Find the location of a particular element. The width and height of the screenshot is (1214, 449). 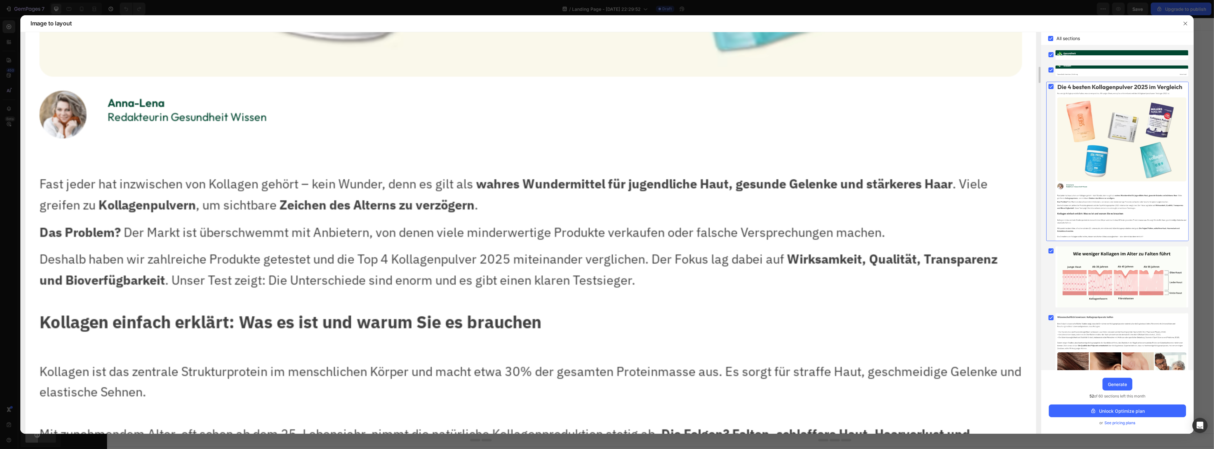

span: See pricing plans is located at coordinates (1120, 423).